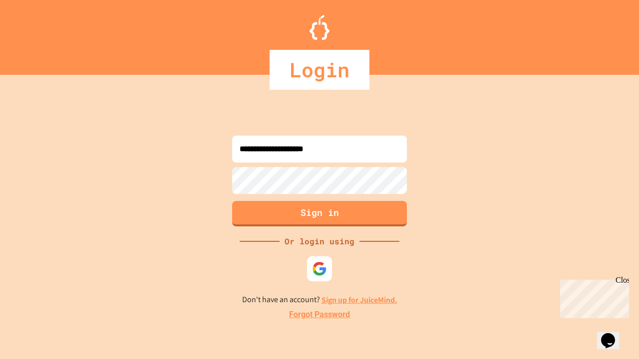  What do you see at coordinates (319, 300) in the screenshot?
I see `p: Don't have an account?` at bounding box center [319, 300].